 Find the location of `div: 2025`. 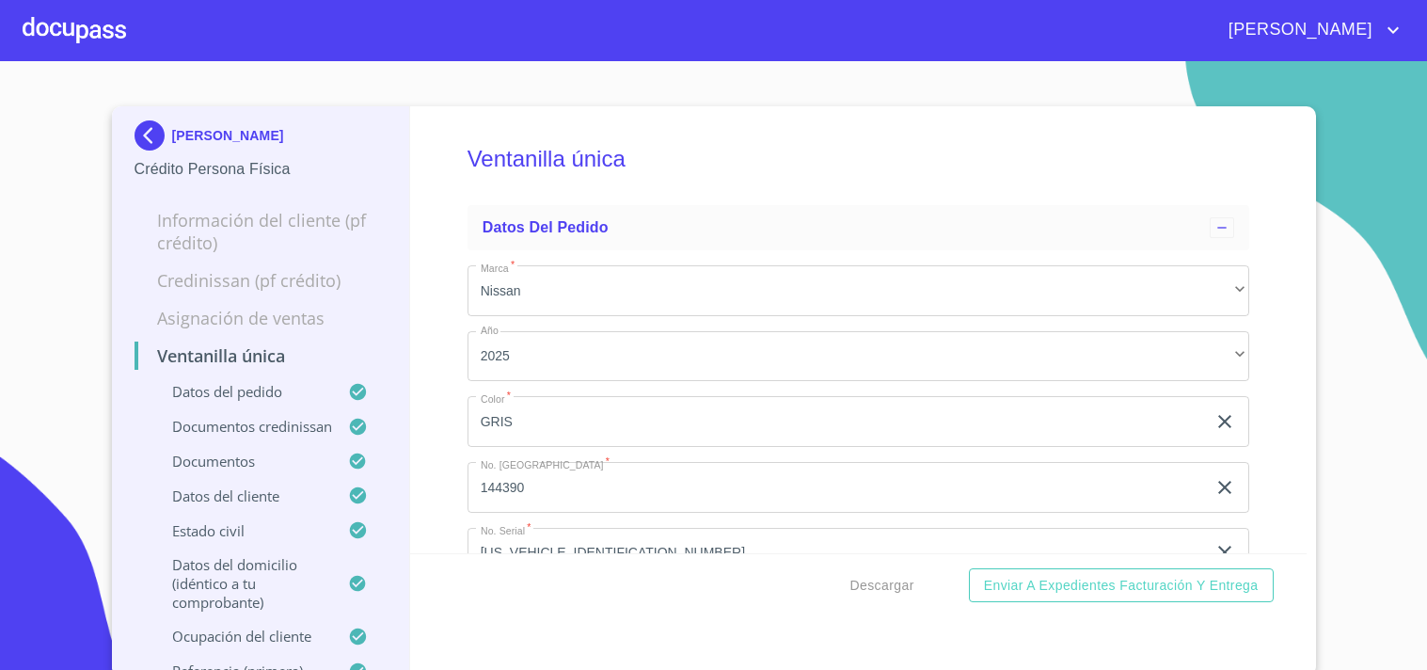

div: 2025 is located at coordinates (858, 356).